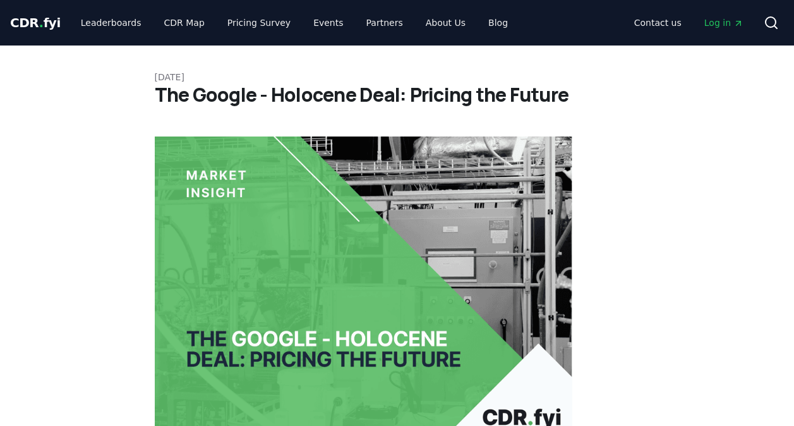 The image size is (794, 426). I want to click on a: CDR.fyi, so click(35, 23).